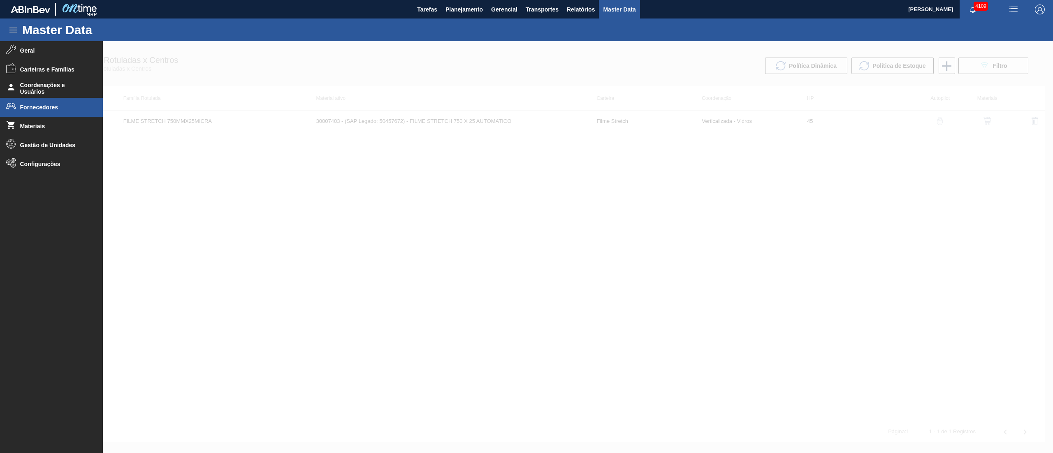 Image resolution: width=1053 pixels, height=453 pixels. What do you see at coordinates (427, 9) in the screenshot?
I see `span: Tarefas` at bounding box center [427, 9].